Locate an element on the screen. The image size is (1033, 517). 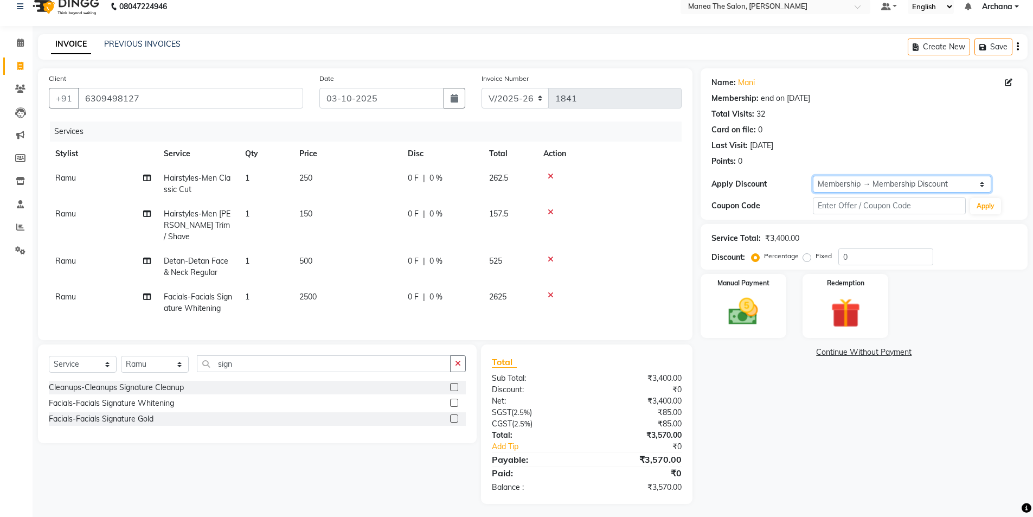
button: Apply is located at coordinates (985, 206).